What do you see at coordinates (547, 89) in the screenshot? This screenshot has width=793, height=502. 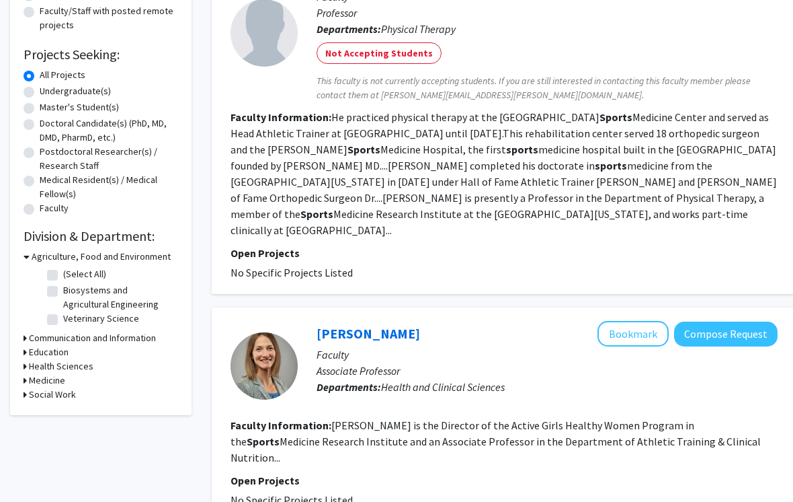 I see `span: This faculty is not currently accepting students. If you are still interested in contacting this ...` at bounding box center [547, 89].